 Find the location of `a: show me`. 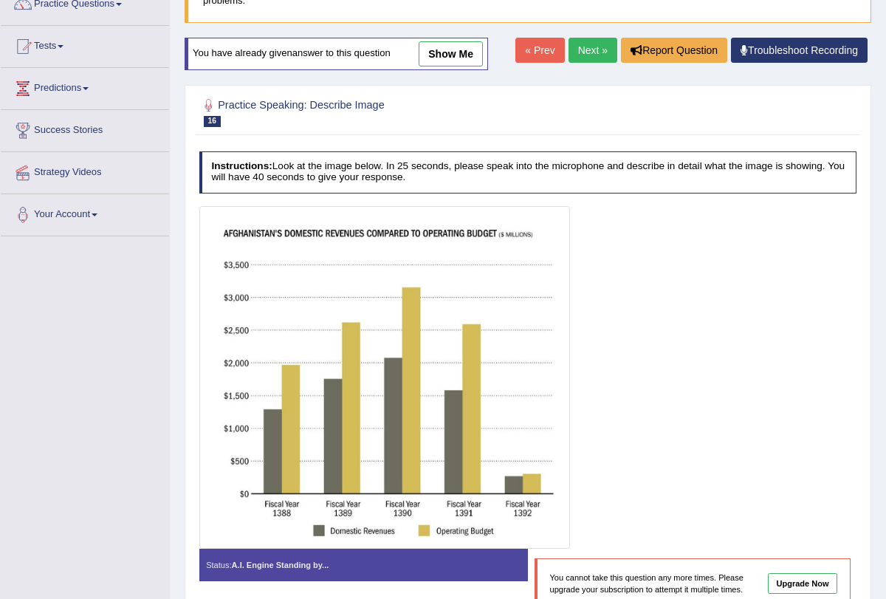

a: show me is located at coordinates (451, 54).